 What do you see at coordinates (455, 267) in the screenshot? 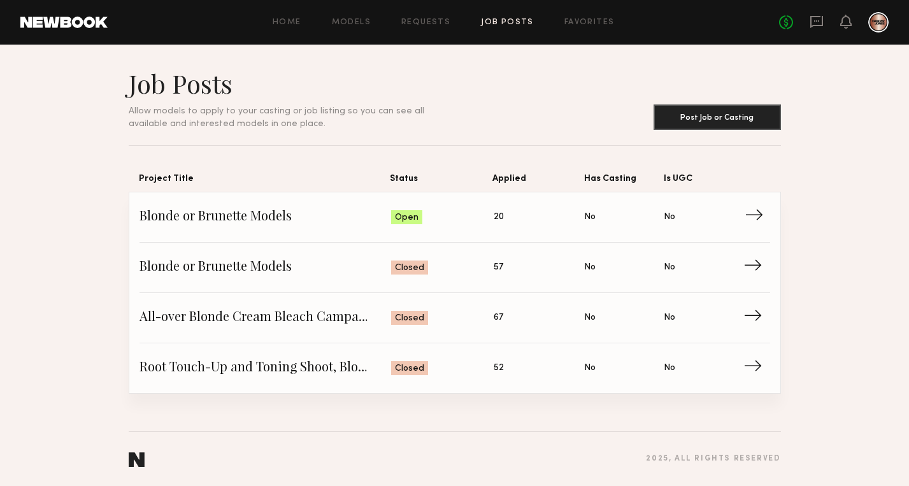
I see `a: Blonde or Brunette ModelsClosed57NoNo→` at bounding box center [455, 267].